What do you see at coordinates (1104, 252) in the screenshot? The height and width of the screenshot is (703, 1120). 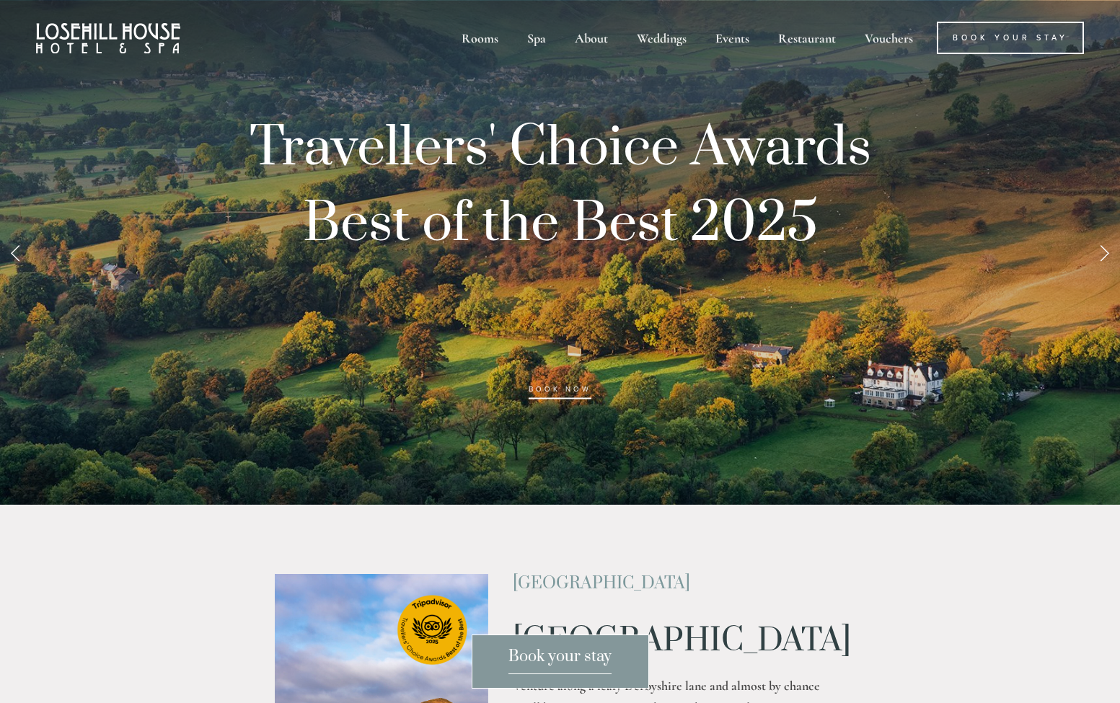 I see `a: Next Slide` at bounding box center [1104, 252].